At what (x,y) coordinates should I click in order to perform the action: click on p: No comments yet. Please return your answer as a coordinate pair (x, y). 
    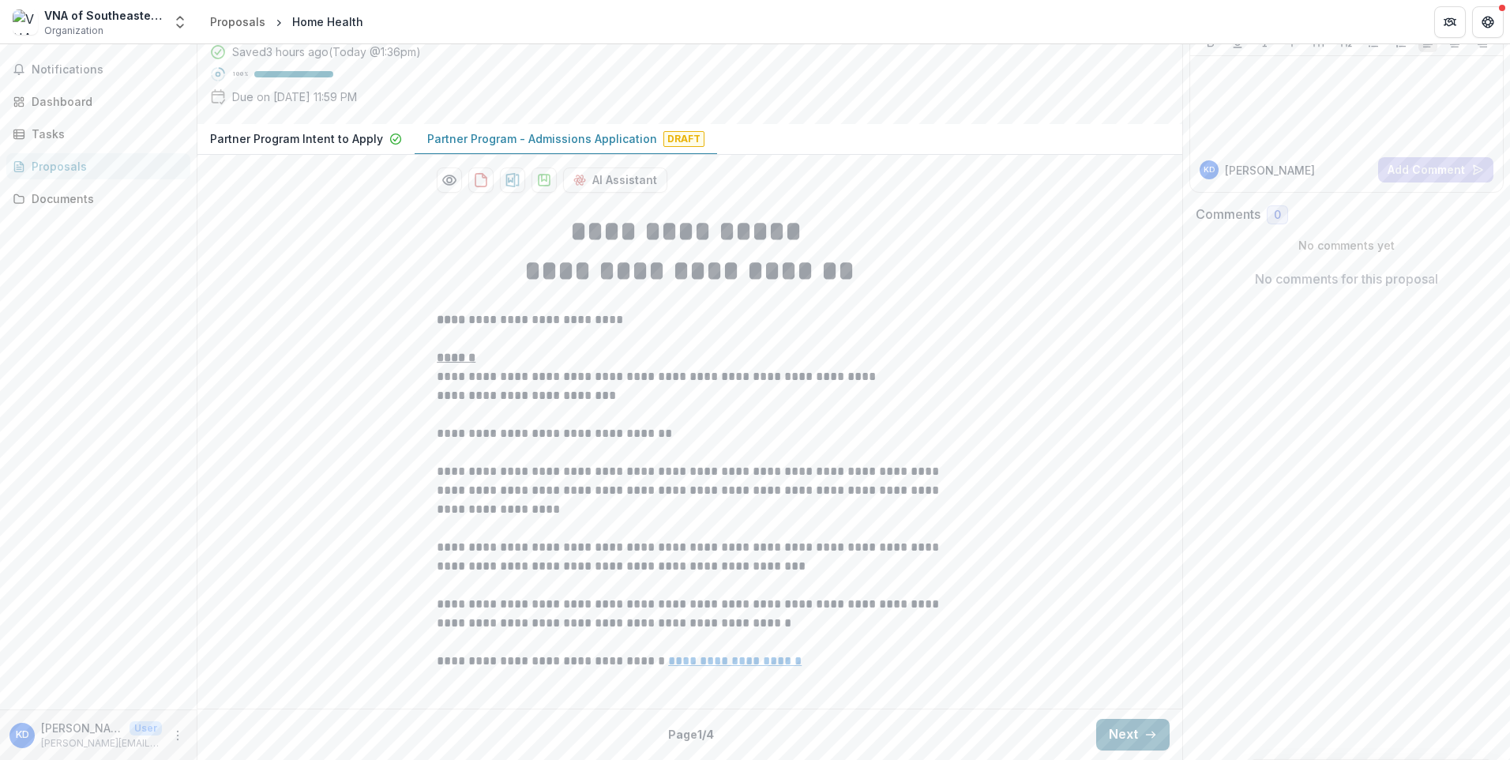
    Looking at the image, I should click on (1346, 245).